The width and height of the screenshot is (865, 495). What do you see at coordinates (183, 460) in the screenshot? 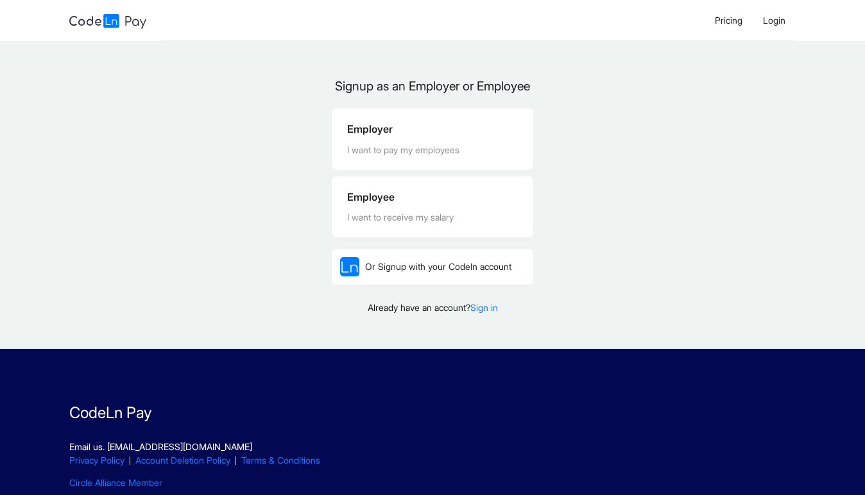
I see `a: Account Deletion Policy` at bounding box center [183, 460].